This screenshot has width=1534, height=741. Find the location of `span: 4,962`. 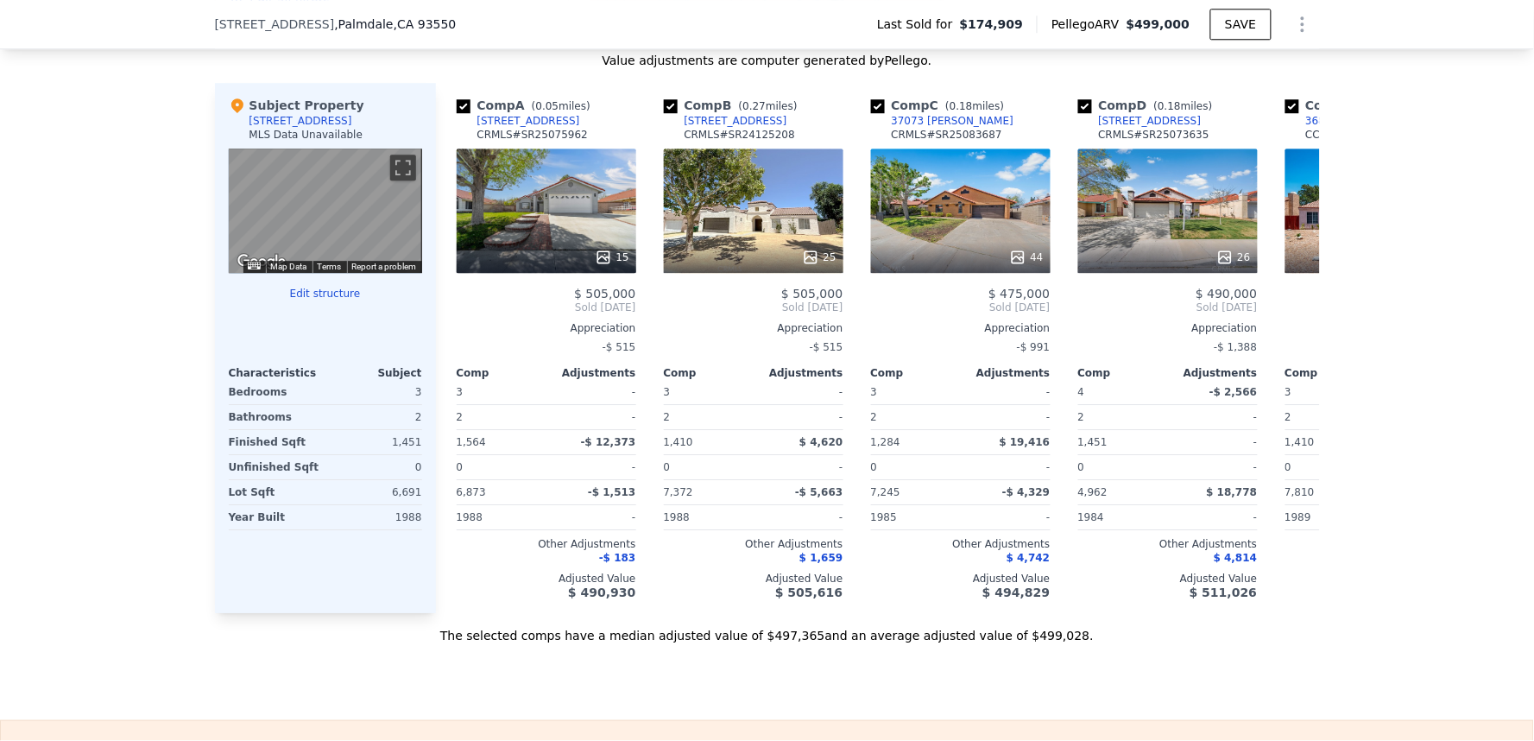

span: 4,962 is located at coordinates (1093, 492).